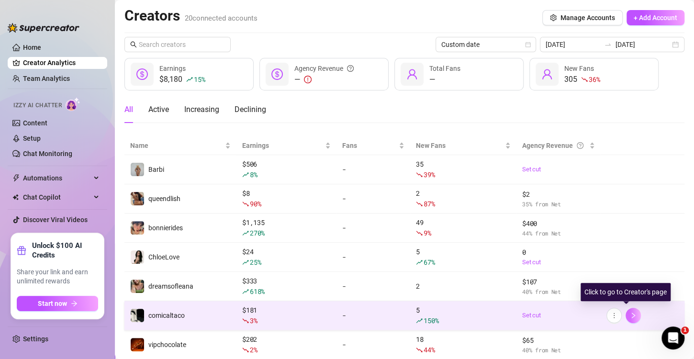  Describe the element at coordinates (61, 63) in the screenshot. I see `a: Creator Analytics` at that location.